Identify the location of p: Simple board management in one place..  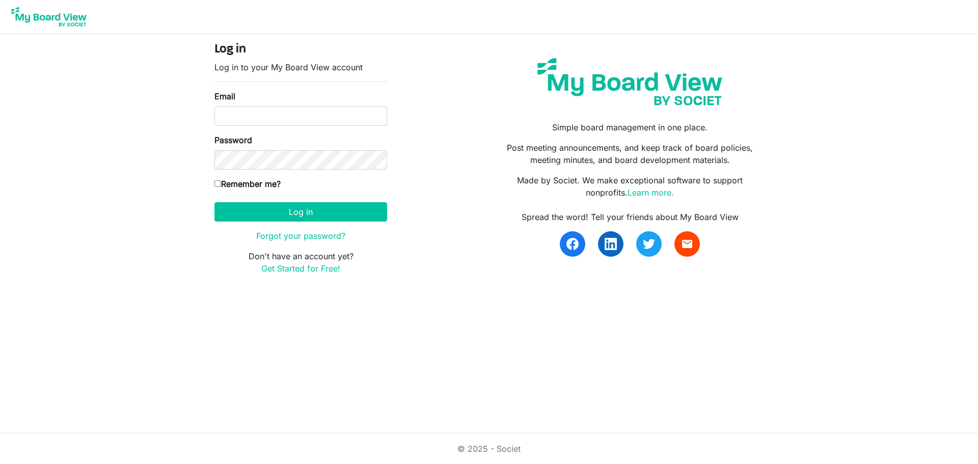
(630, 127).